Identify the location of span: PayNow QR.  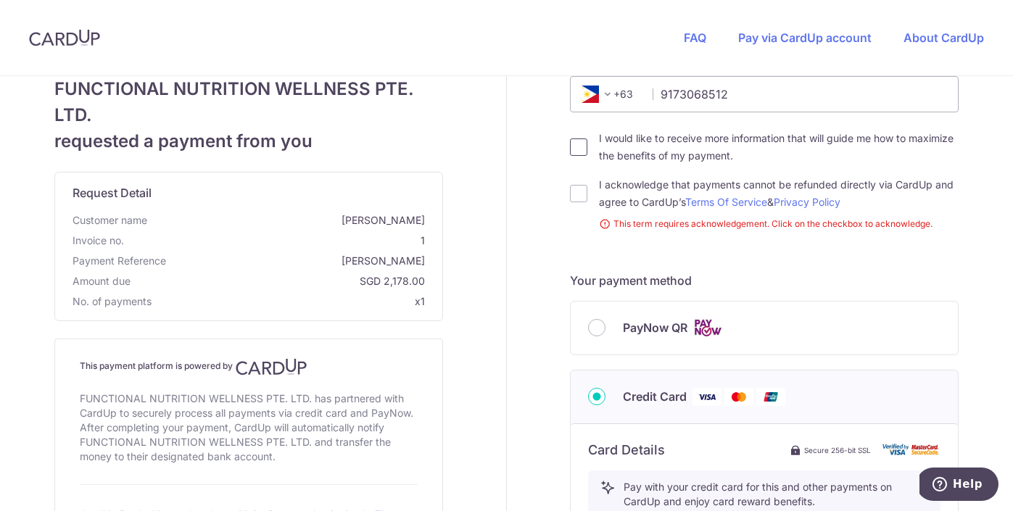
(655, 328).